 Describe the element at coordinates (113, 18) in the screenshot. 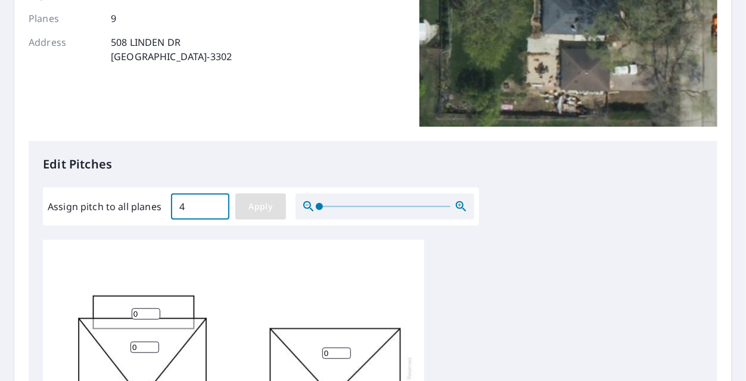

I see `p: 9` at that location.